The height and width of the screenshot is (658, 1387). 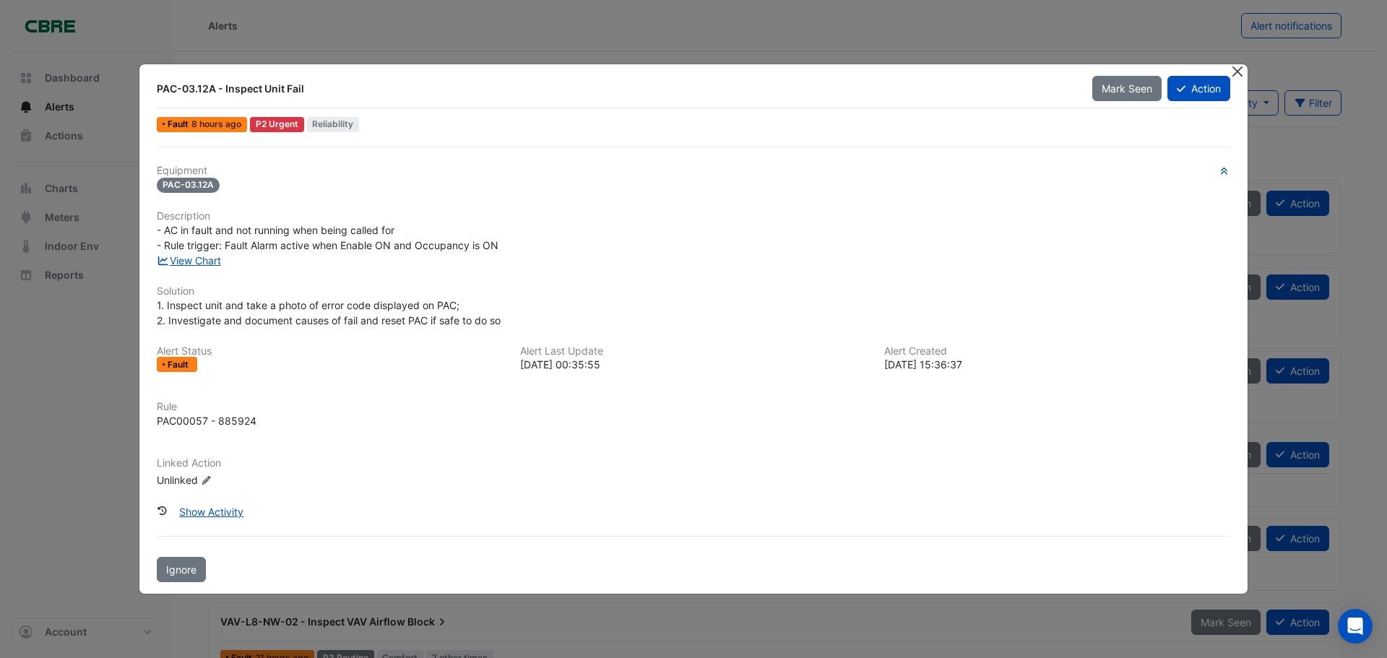 What do you see at coordinates (694, 407) in the screenshot?
I see `h6: Rule` at bounding box center [694, 407].